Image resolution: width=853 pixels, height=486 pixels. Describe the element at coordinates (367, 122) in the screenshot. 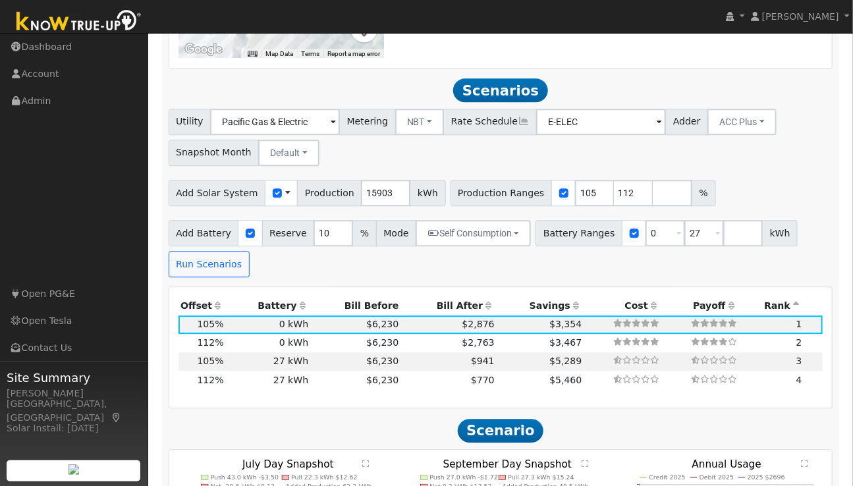

I see `span: Metering` at that location.